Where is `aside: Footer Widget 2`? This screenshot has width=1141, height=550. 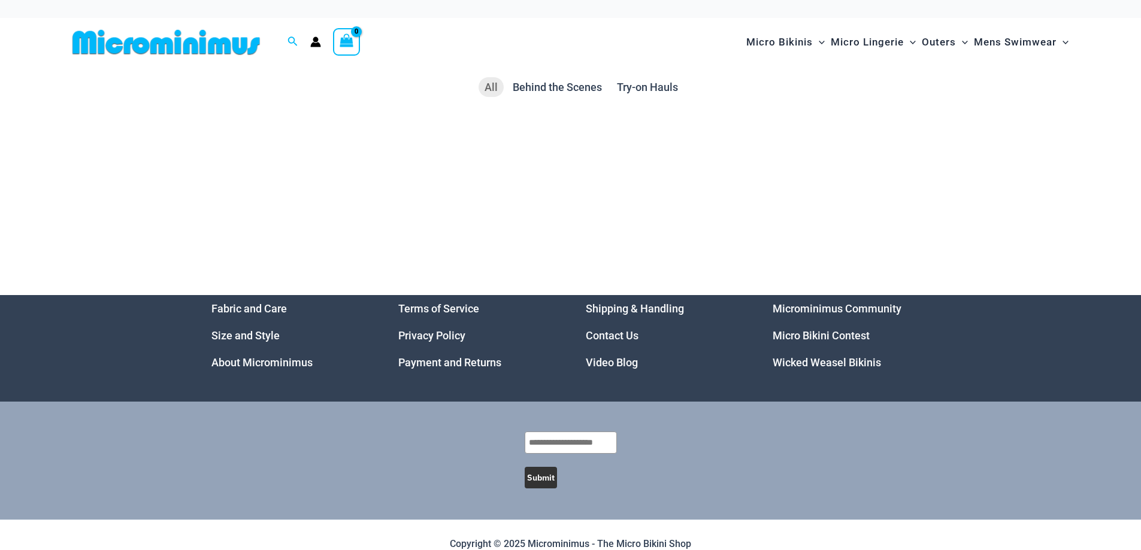
aside: Footer Widget 2 is located at coordinates (477, 335).